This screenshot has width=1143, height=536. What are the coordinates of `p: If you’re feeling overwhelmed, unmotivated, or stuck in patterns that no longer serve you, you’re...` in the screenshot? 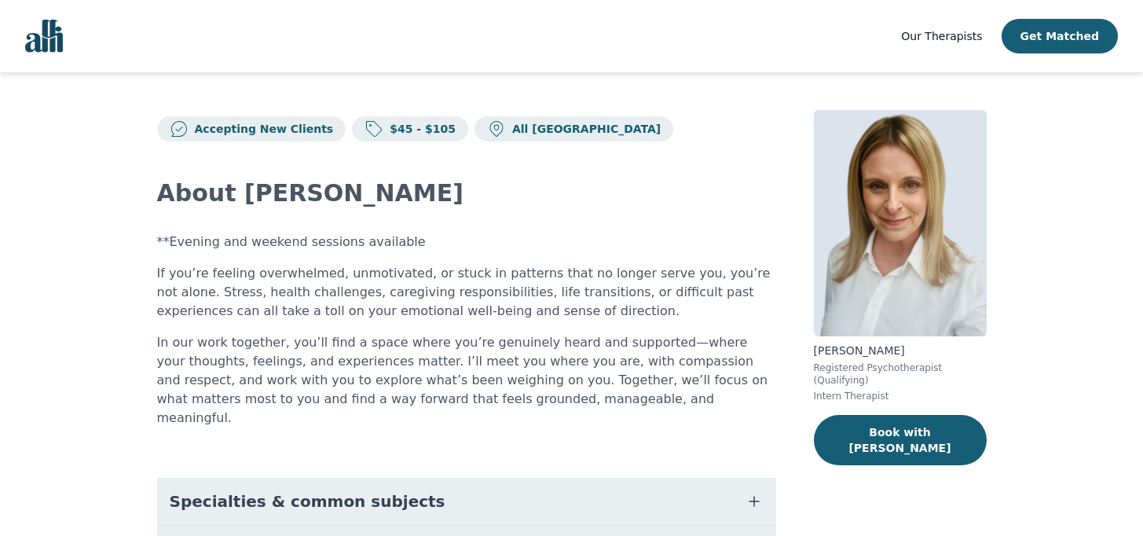 It's located at (467, 292).